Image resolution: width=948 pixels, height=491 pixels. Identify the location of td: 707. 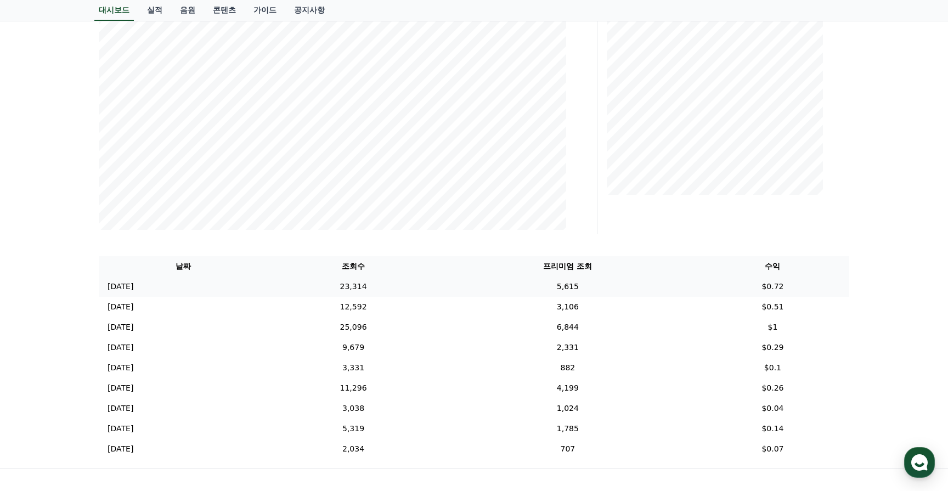
(568, 449).